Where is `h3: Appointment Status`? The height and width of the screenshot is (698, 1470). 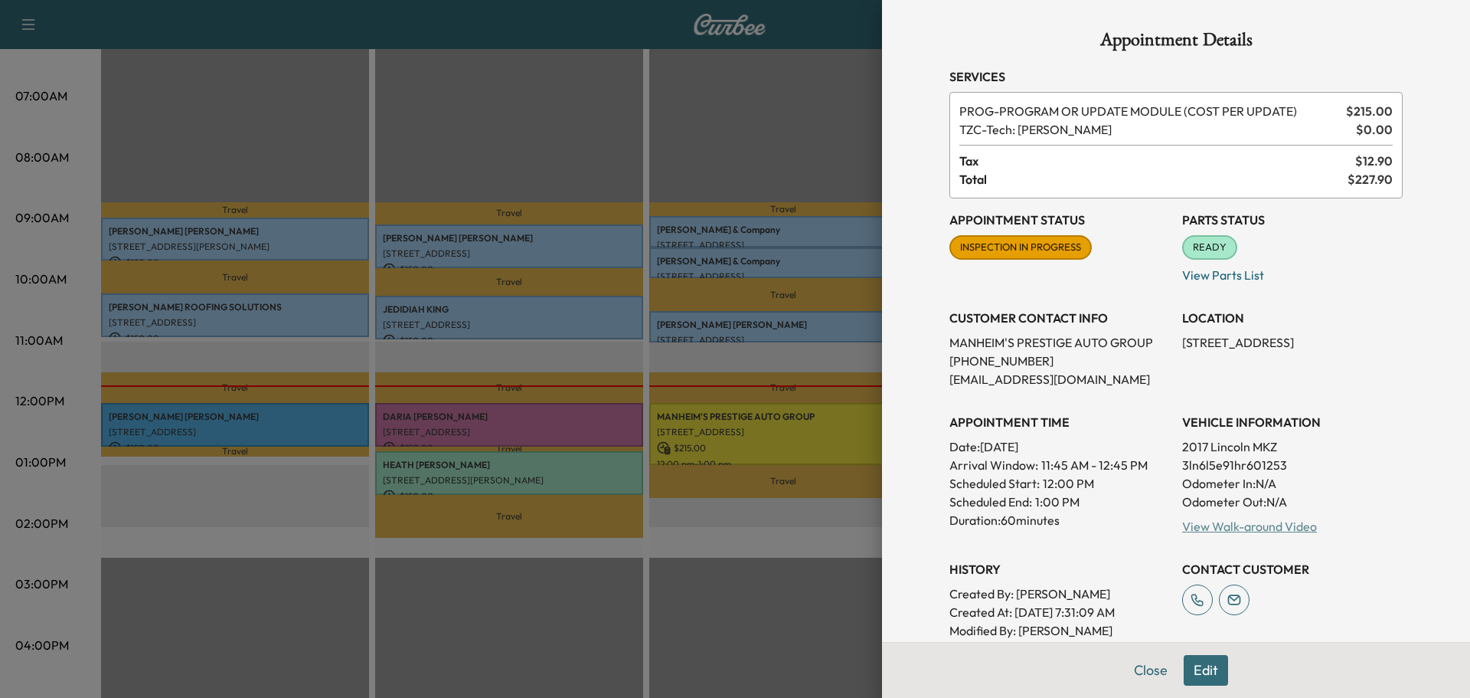
h3: Appointment Status is located at coordinates (1060, 220).